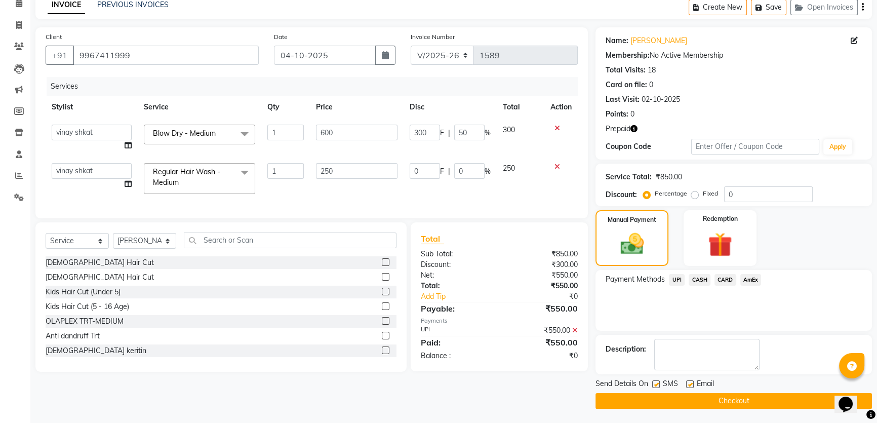  What do you see at coordinates (561, 107) in the screenshot?
I see `th: Action` at bounding box center [561, 107].